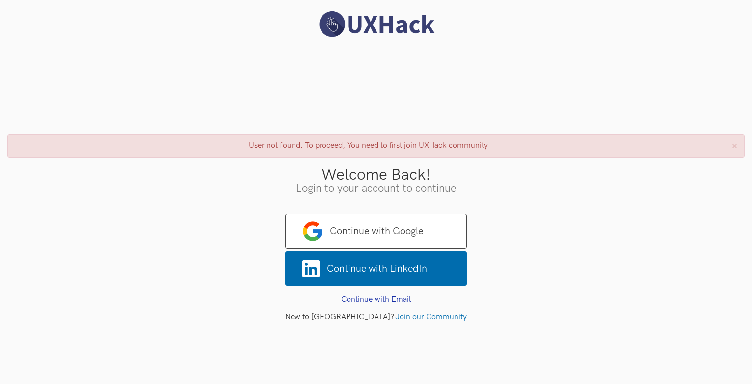 This screenshot has height=384, width=752. Describe the element at coordinates (376, 299) in the screenshot. I see `a: Continue with Email` at that location.